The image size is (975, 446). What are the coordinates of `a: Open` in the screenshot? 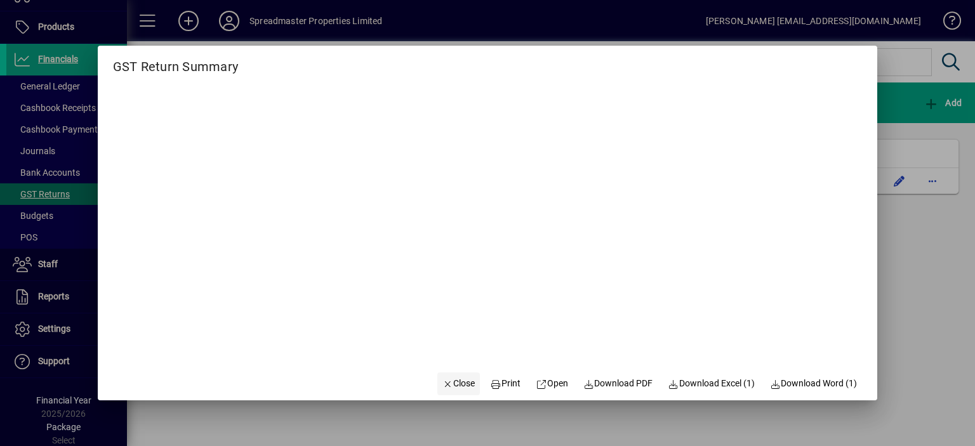 It's located at (552, 384).